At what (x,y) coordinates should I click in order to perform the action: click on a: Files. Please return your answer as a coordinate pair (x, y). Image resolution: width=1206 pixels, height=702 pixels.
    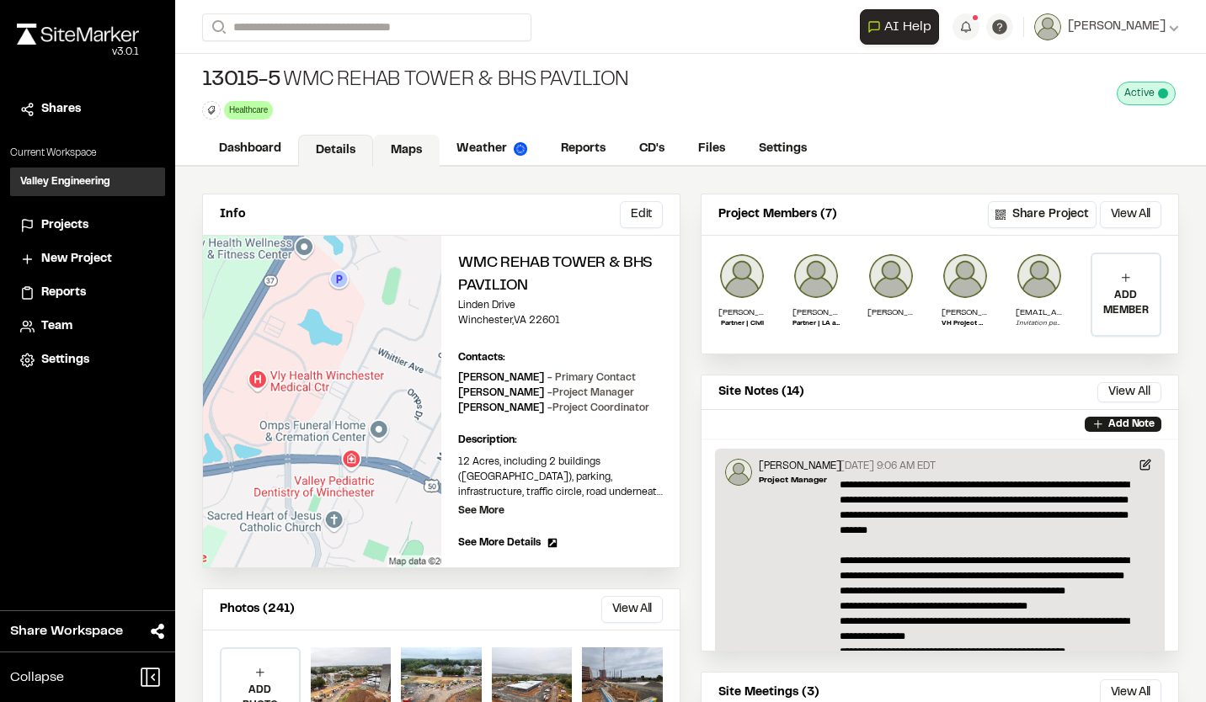
    Looking at the image, I should click on (712, 149).